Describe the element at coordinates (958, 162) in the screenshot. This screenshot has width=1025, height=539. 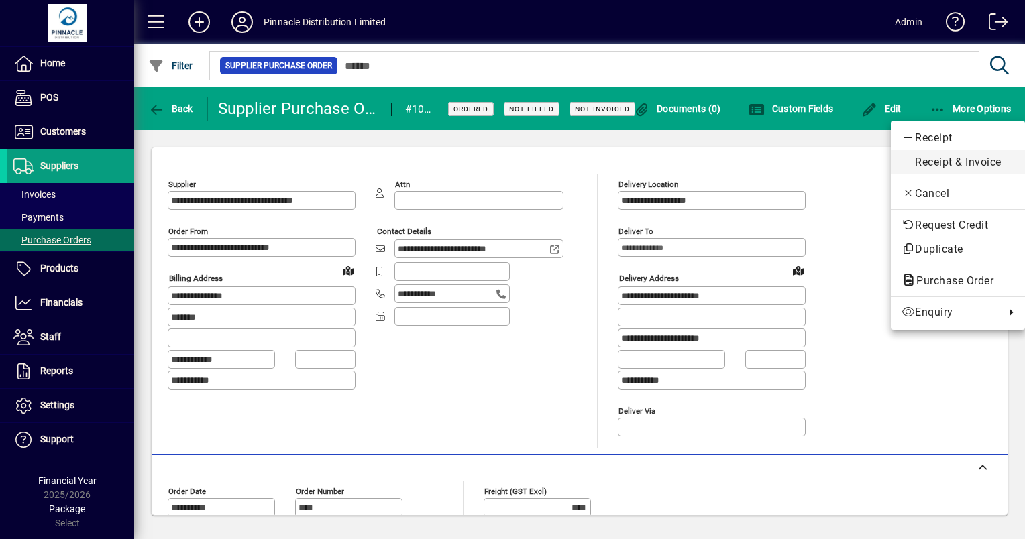
I see `span: Receipt & Invoice` at that location.